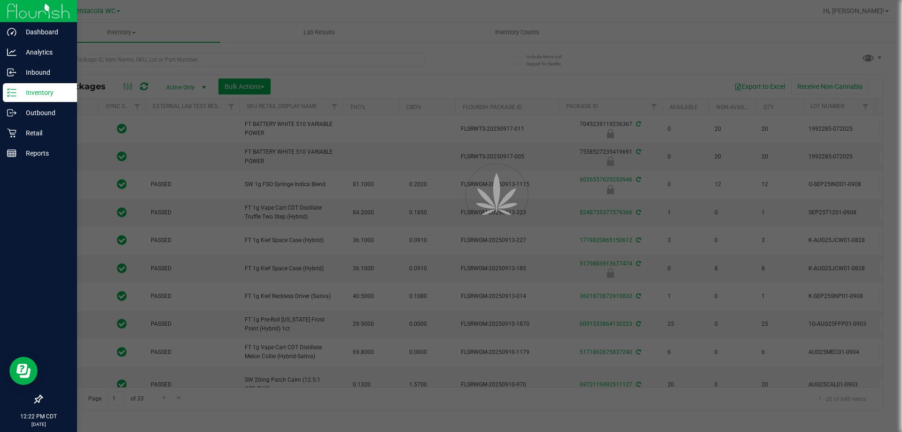 The height and width of the screenshot is (432, 902). Describe the element at coordinates (12, 153) in the screenshot. I see `inline-svg: Reports` at that location.